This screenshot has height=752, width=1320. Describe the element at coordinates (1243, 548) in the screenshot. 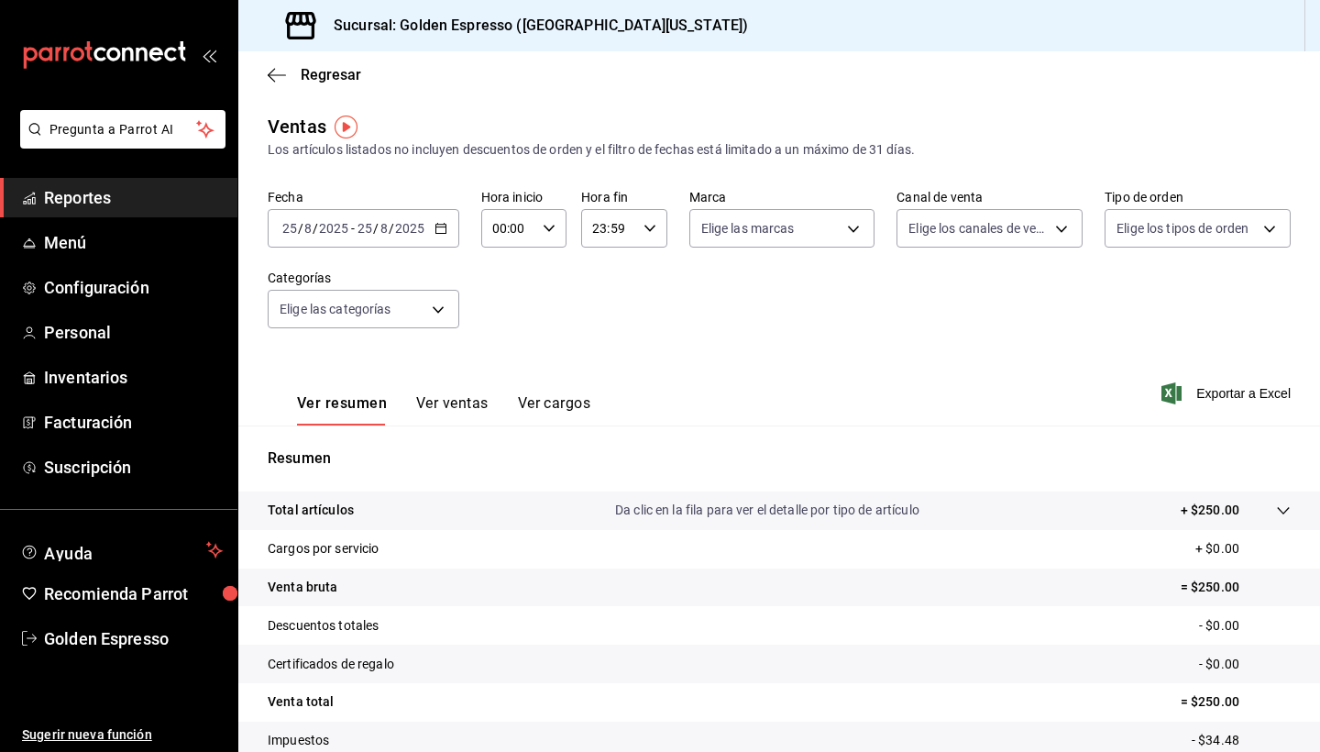

I see `p: + $0.00` at that location.